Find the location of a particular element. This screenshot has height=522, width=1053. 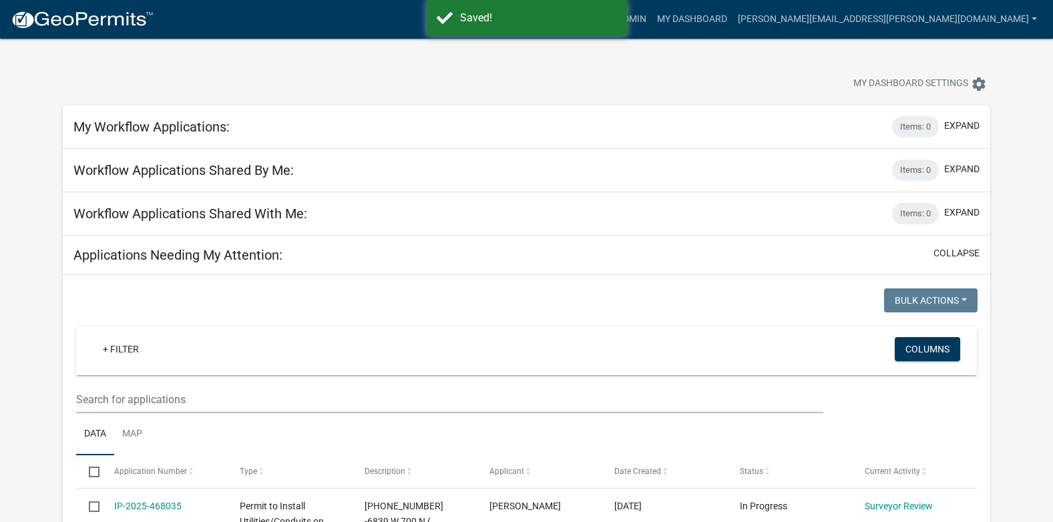

h5: Workflow Applications Shared With Me: is located at coordinates (190, 214).